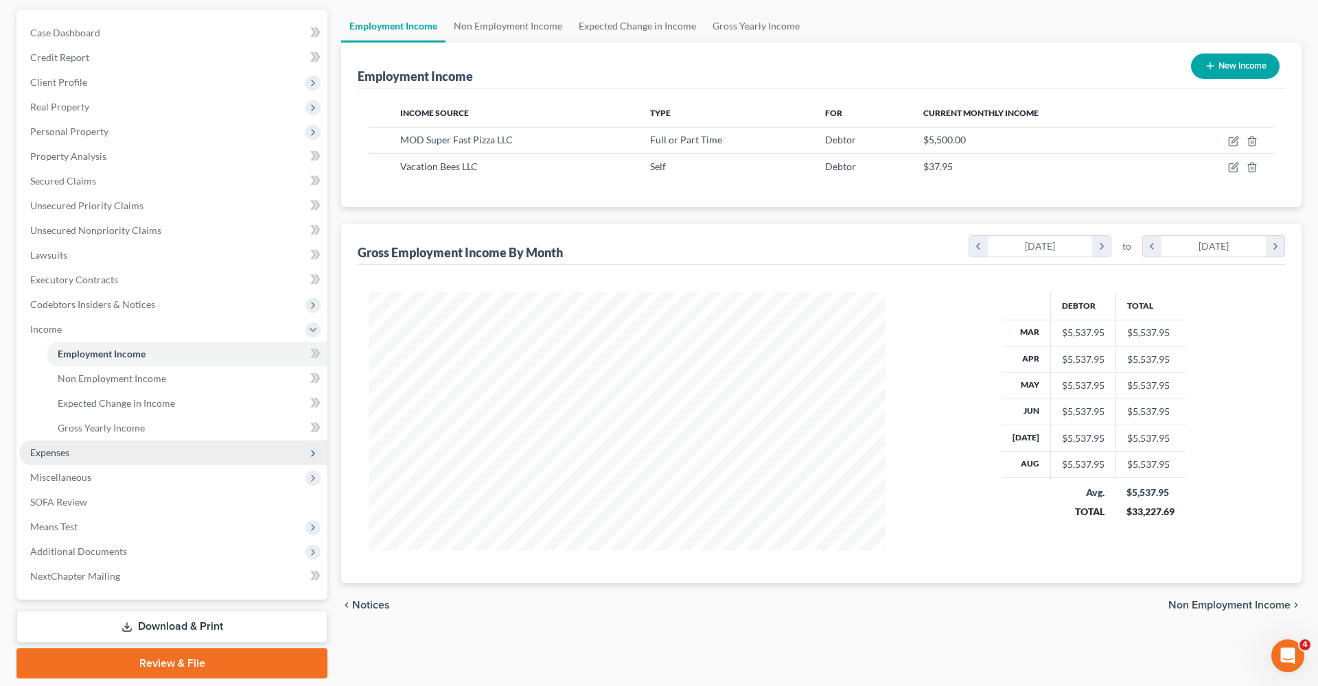  Describe the element at coordinates (173, 231) in the screenshot. I see `a: Unsecured Nonpriority Claims` at that location.